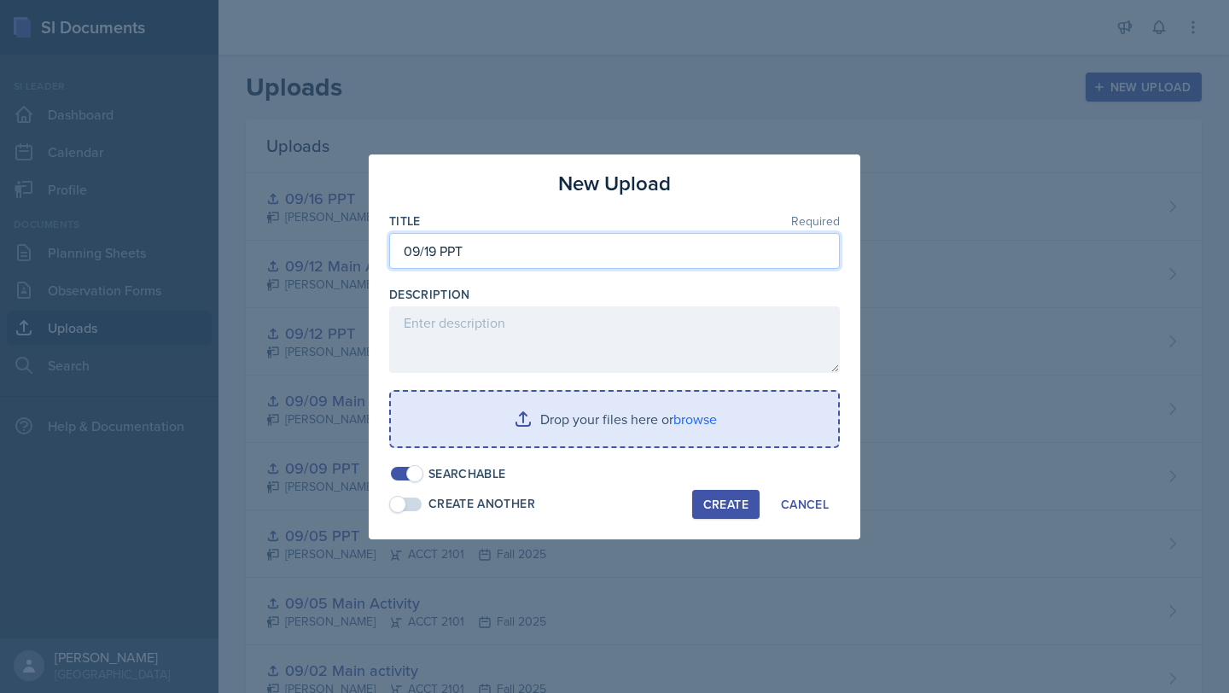 The width and height of the screenshot is (1229, 693). Describe the element at coordinates (615, 251) in the screenshot. I see `input: Enter title` at that location.